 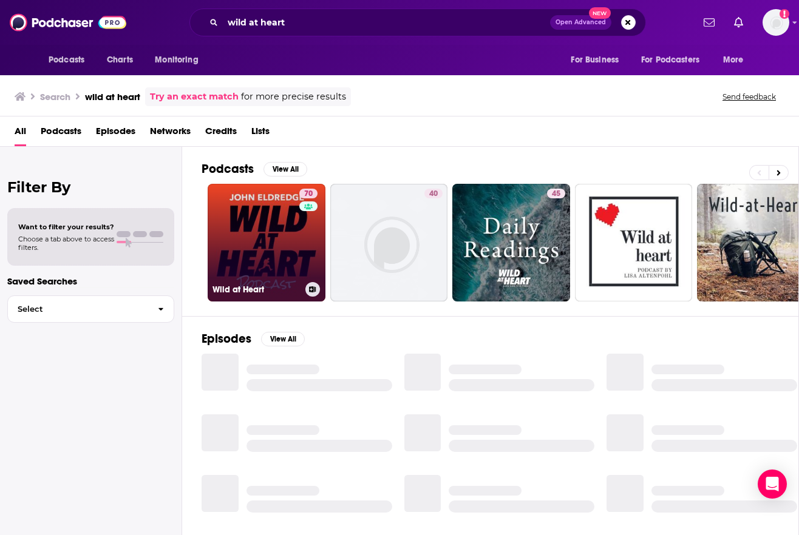 What do you see at coordinates (418, 22) in the screenshot?
I see `div: Search podcasts, credits, & more...` at bounding box center [418, 22].